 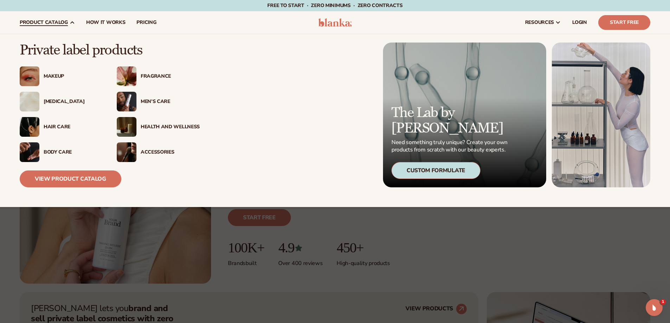 I want to click on div: Body Care, so click(x=73, y=152).